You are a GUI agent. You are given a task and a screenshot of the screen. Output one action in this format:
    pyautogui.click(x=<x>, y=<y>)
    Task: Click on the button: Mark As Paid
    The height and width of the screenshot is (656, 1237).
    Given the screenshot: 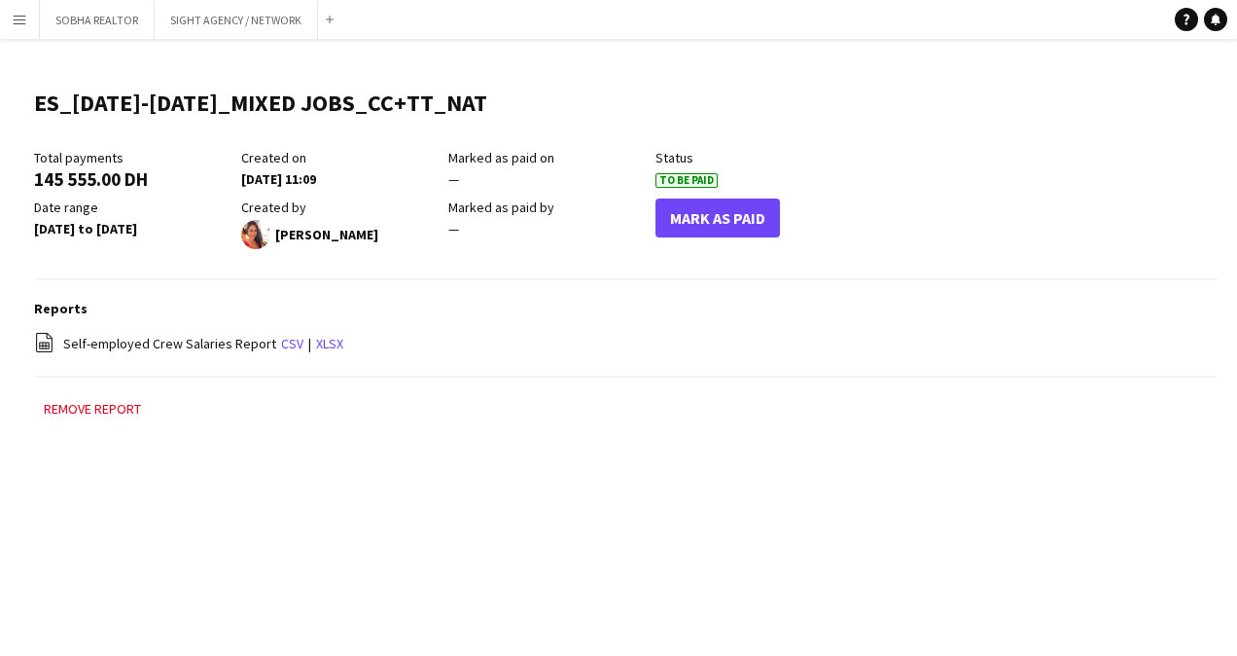 What is the action you would take?
    pyautogui.click(x=718, y=218)
    